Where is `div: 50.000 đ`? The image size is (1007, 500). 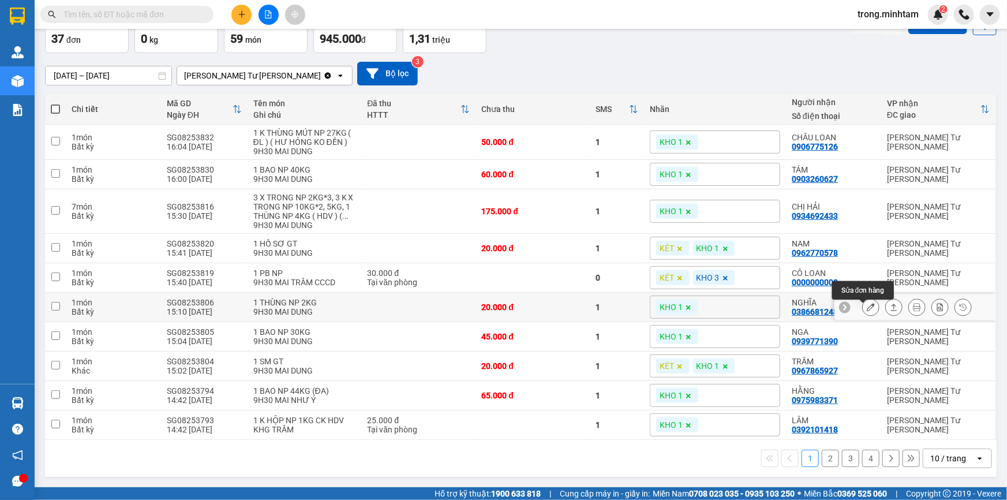 div: 50.000 đ is located at coordinates (532, 142).